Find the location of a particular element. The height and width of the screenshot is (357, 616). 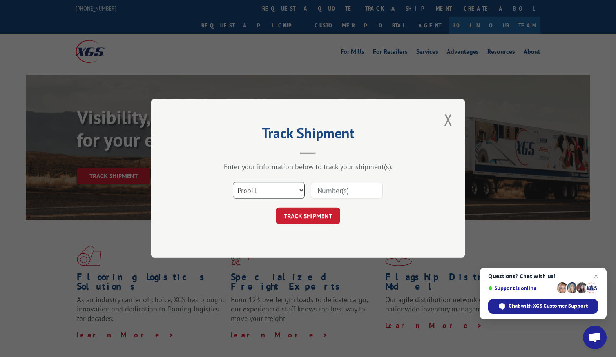

input: Number(s) is located at coordinates (347, 190).